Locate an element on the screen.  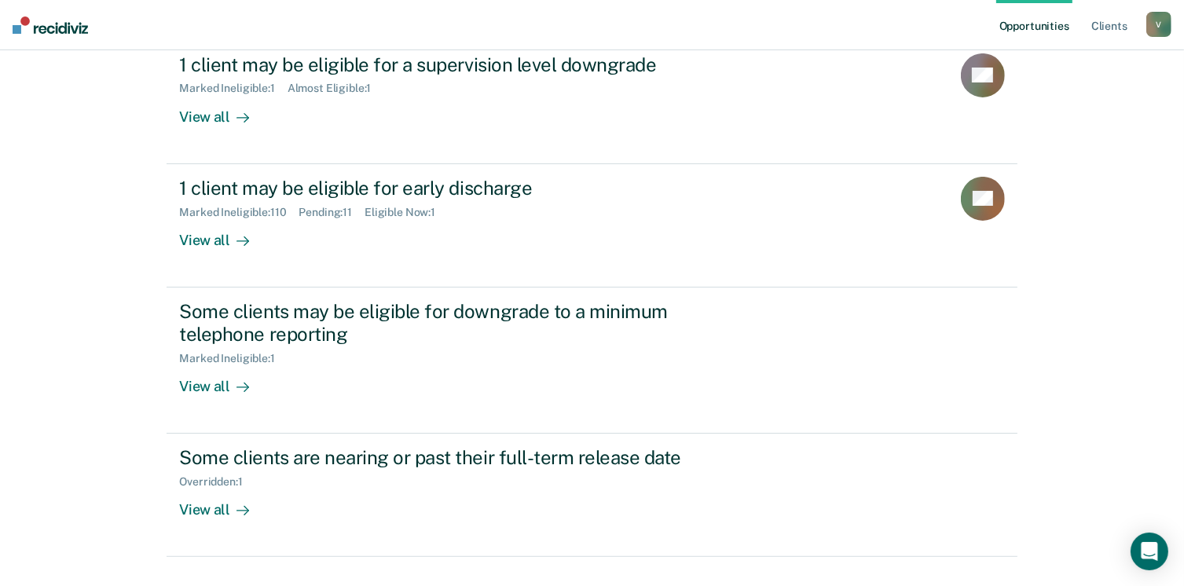
div: 1 client may be eligible for early discharge is located at coordinates (455, 188).